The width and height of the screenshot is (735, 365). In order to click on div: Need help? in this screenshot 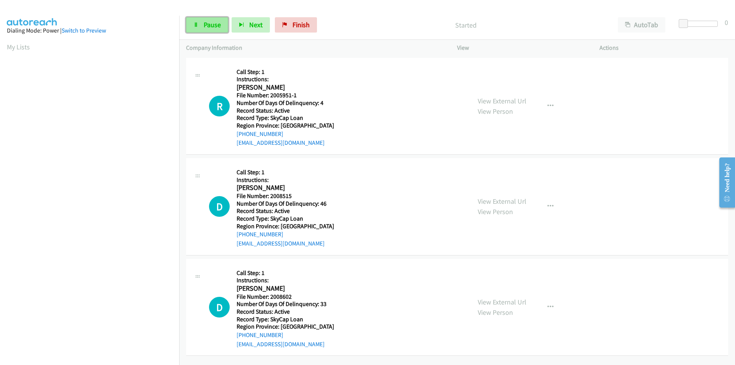, I will do `click(14, 26)`.